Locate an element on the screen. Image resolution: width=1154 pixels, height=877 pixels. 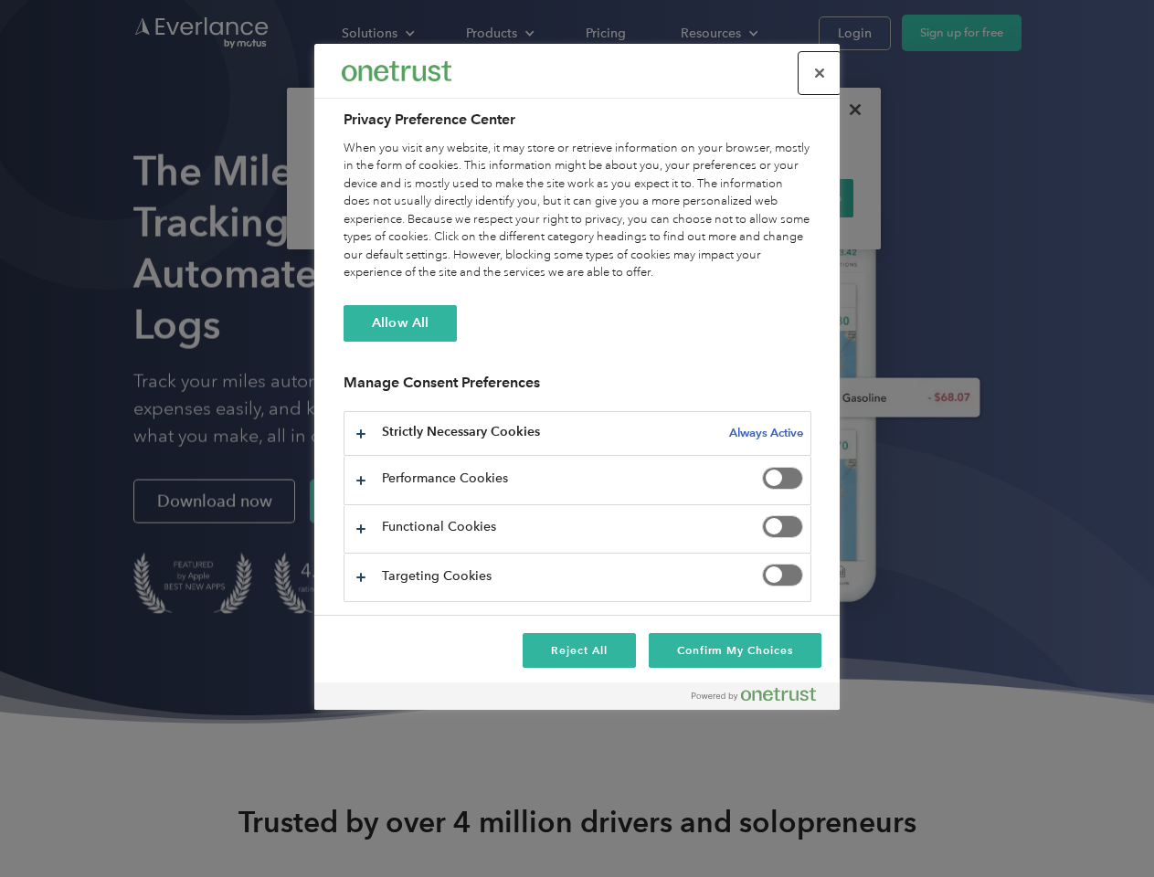
div: Preference center is located at coordinates (577, 377).